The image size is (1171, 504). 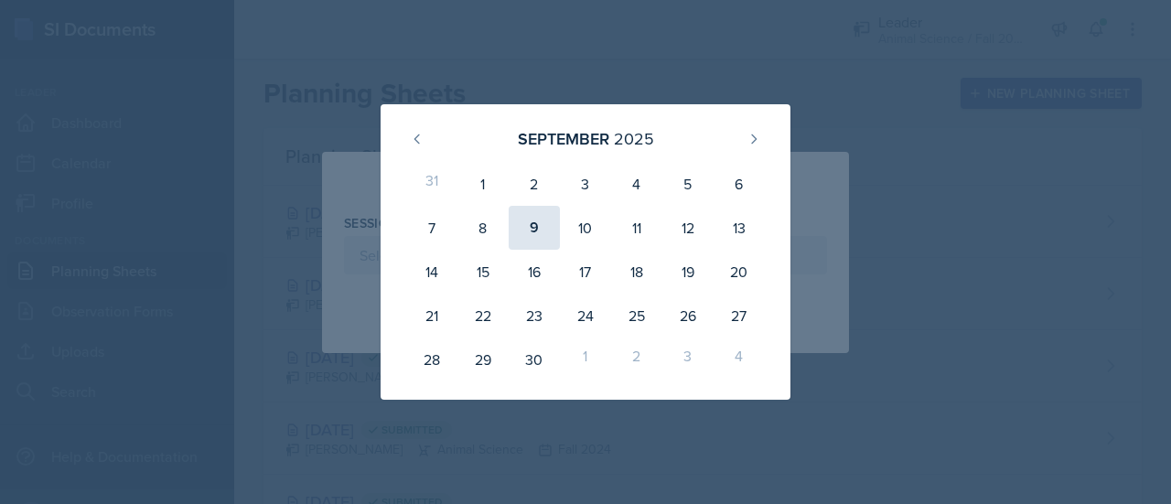 What do you see at coordinates (688, 316) in the screenshot?
I see `div: 26` at bounding box center [688, 316].